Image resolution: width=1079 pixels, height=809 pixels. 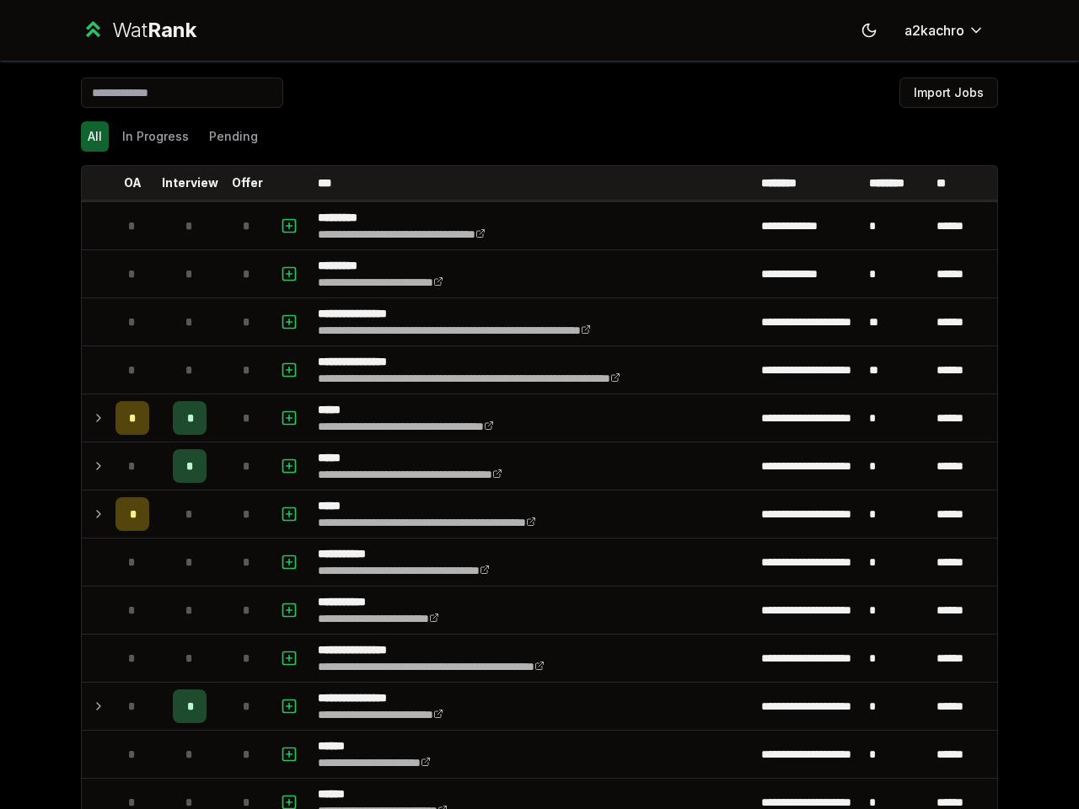 I want to click on p: OA, so click(x=132, y=183).